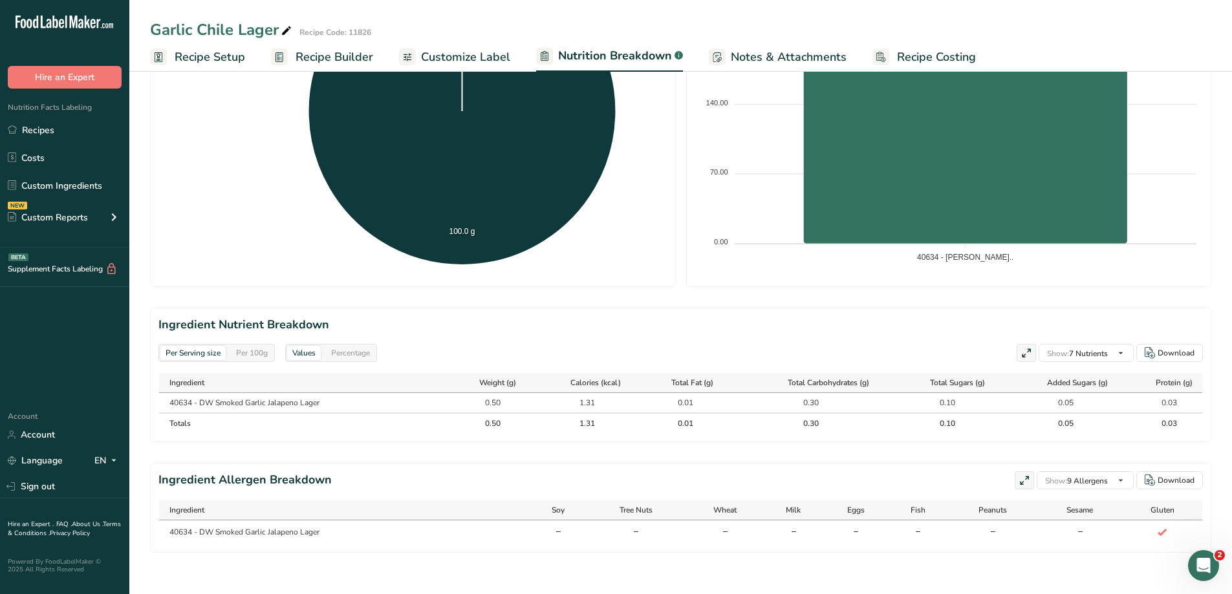  Describe the element at coordinates (1076, 481) in the screenshot. I see `span: 9 Allergens` at that location.